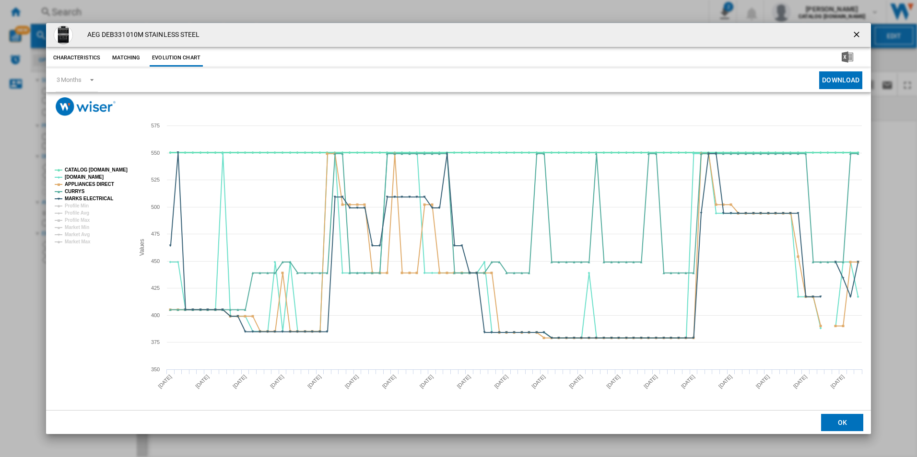 The image size is (917, 457). I want to click on button: getI18NText('BUTTONS.CLOSE_DIALOG'), so click(857, 35).